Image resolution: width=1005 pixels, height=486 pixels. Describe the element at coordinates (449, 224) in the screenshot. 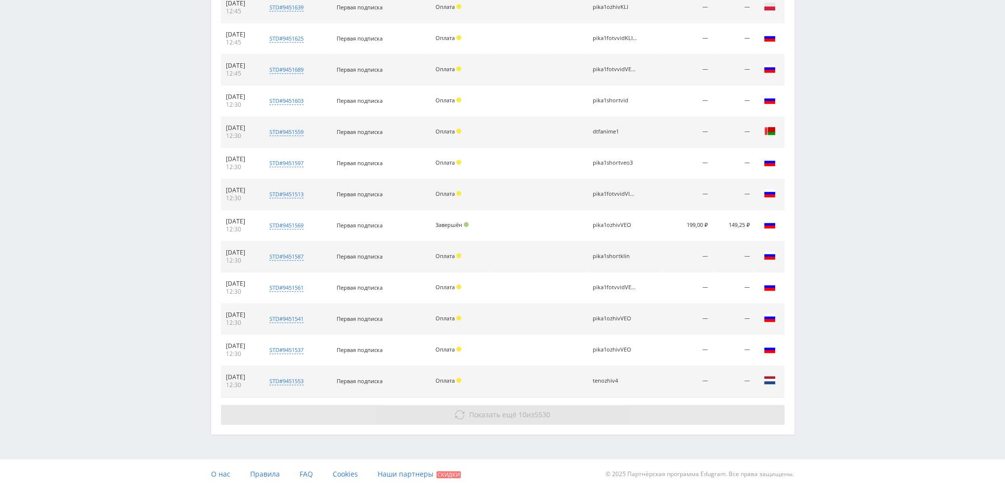

I see `span: Завершён` at that location.